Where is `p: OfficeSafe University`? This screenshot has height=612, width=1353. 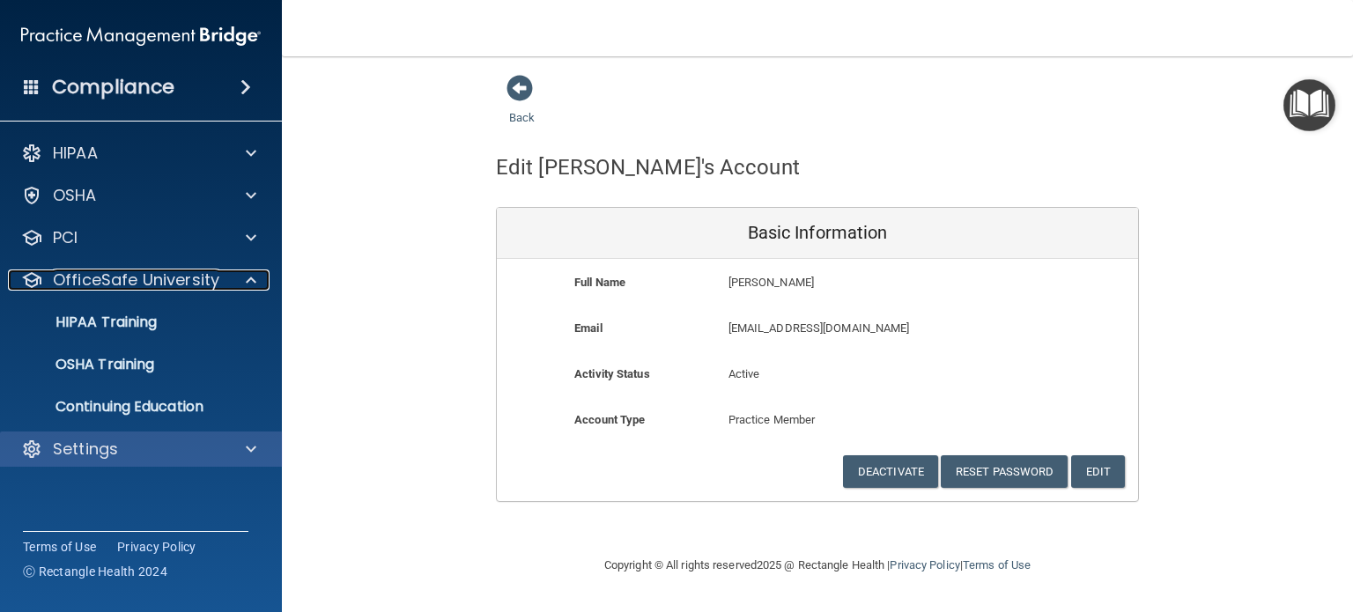
p: OfficeSafe University is located at coordinates (136, 280).